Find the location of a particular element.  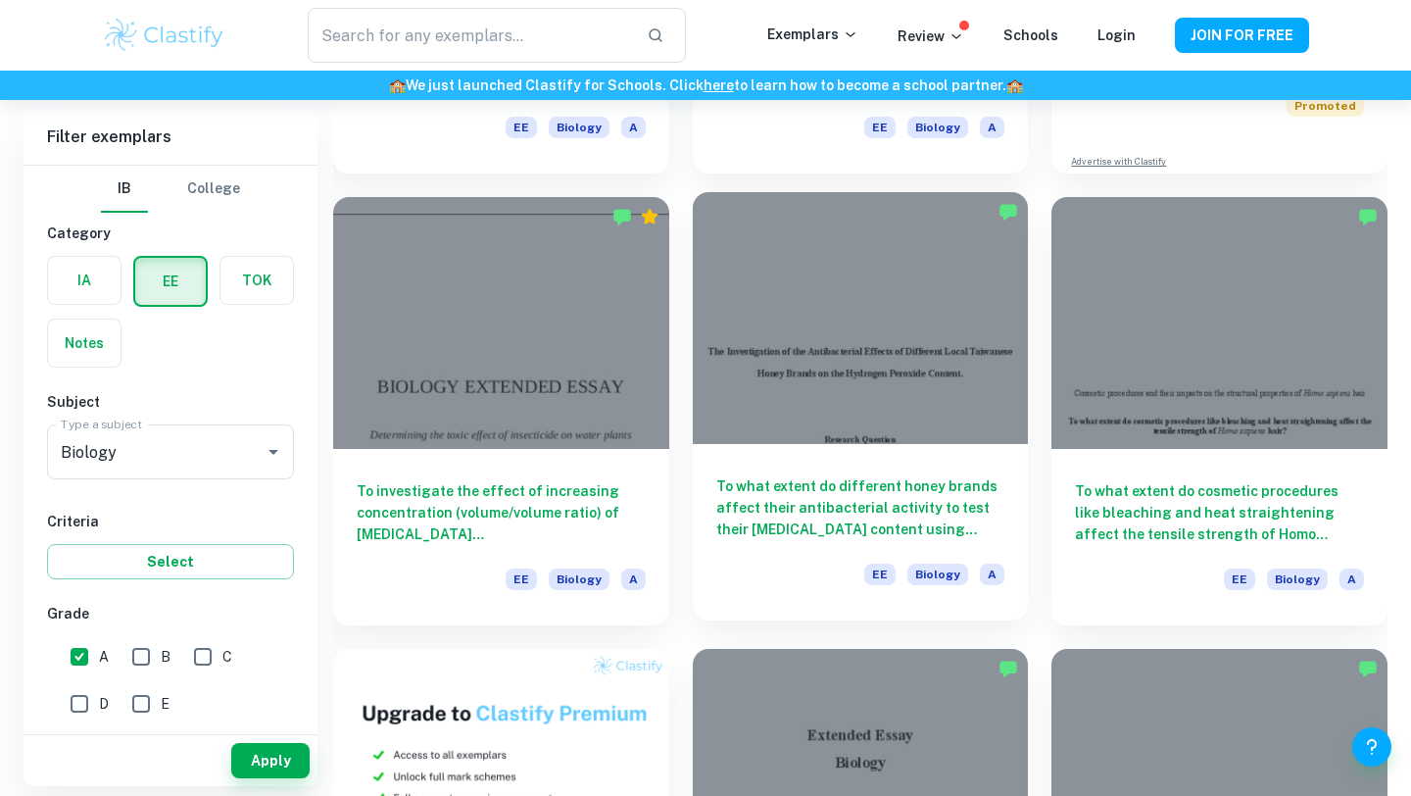

a: Login is located at coordinates (1116, 35).